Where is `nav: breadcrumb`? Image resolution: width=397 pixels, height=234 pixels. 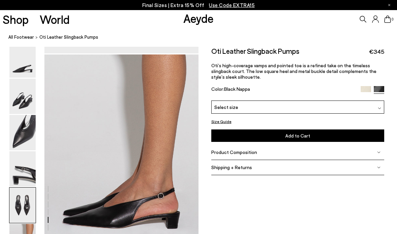
nav: breadcrumb is located at coordinates (202, 37).